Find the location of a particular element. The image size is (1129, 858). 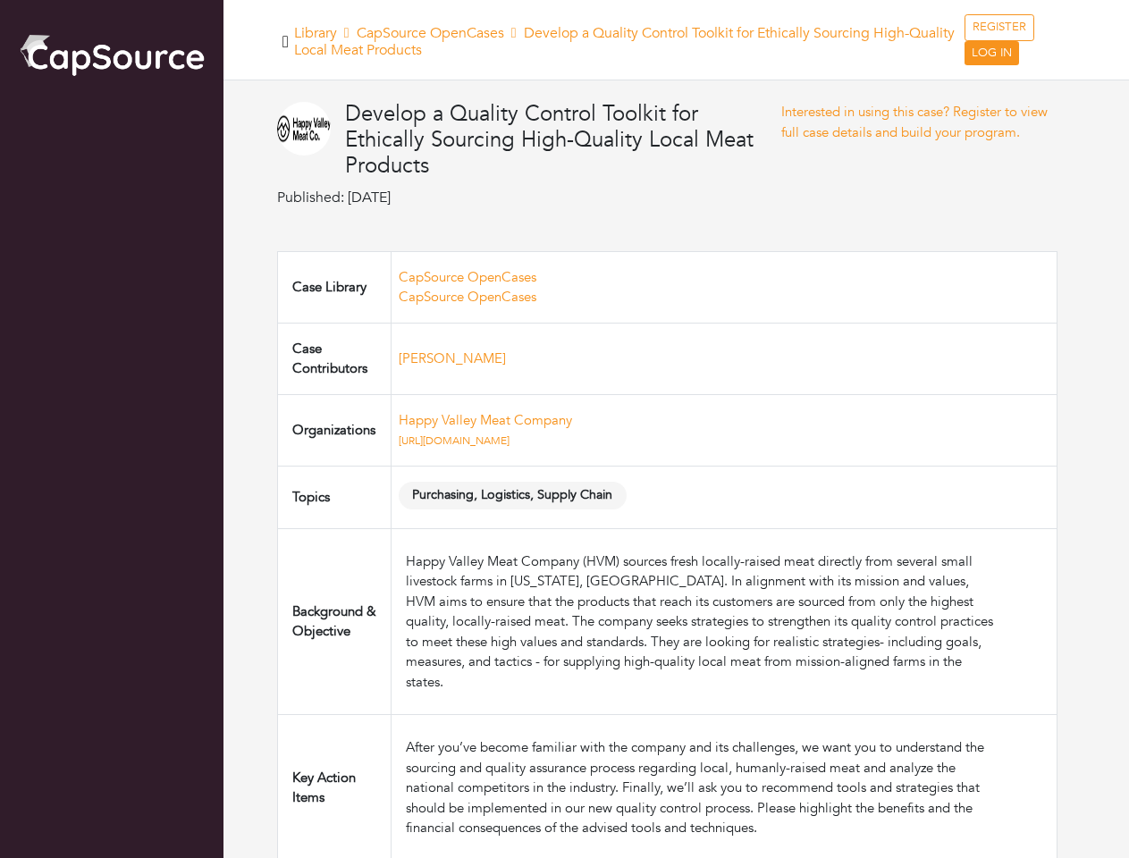

td: Topics is located at coordinates (334, 497).